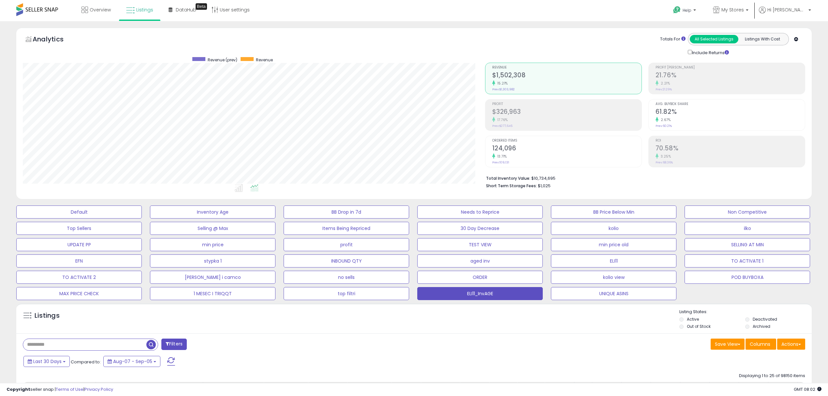  I want to click on button: BB Drop in 7d, so click(346, 212).